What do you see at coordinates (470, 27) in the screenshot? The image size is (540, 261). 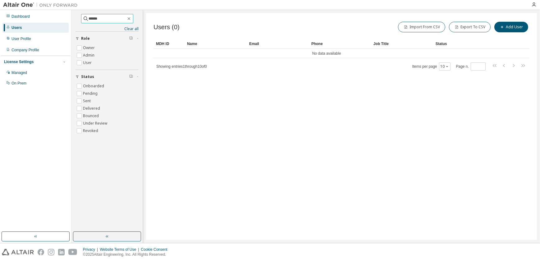 I see `button: Export To CSV` at bounding box center [470, 27].